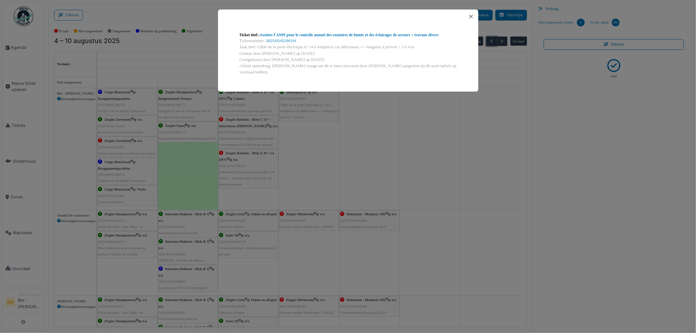 The height and width of the screenshot is (333, 696). What do you see at coordinates (348, 47) in the screenshot?
I see `div: Taak titel: Câble de la porte électrique n° 14 à remplacer car défectueux --> longueur à prévoir ...` at bounding box center [348, 47].